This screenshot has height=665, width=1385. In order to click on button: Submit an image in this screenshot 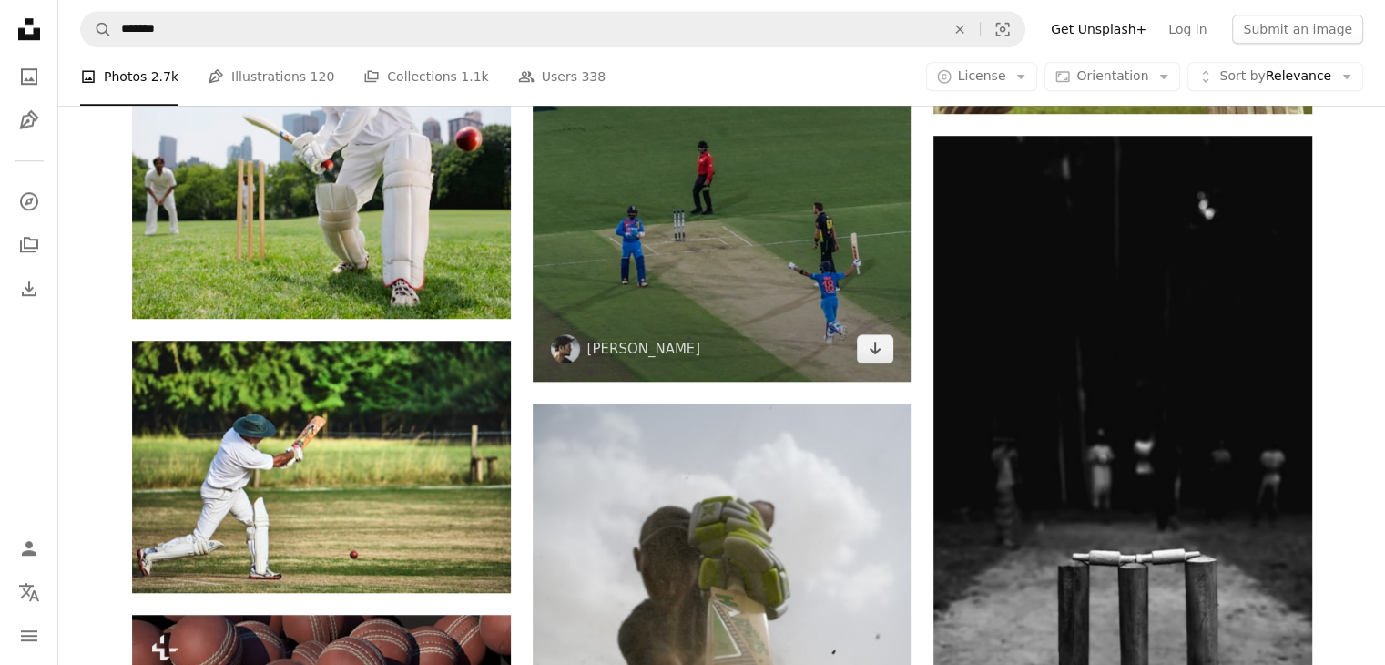, I will do `click(1298, 29)`.